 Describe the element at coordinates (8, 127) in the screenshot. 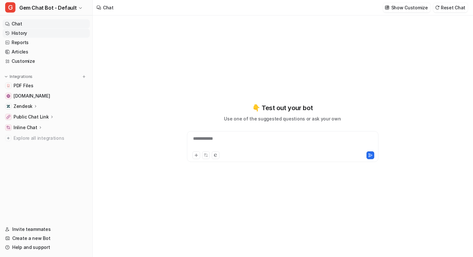

I see `img: Inline Chat` at that location.